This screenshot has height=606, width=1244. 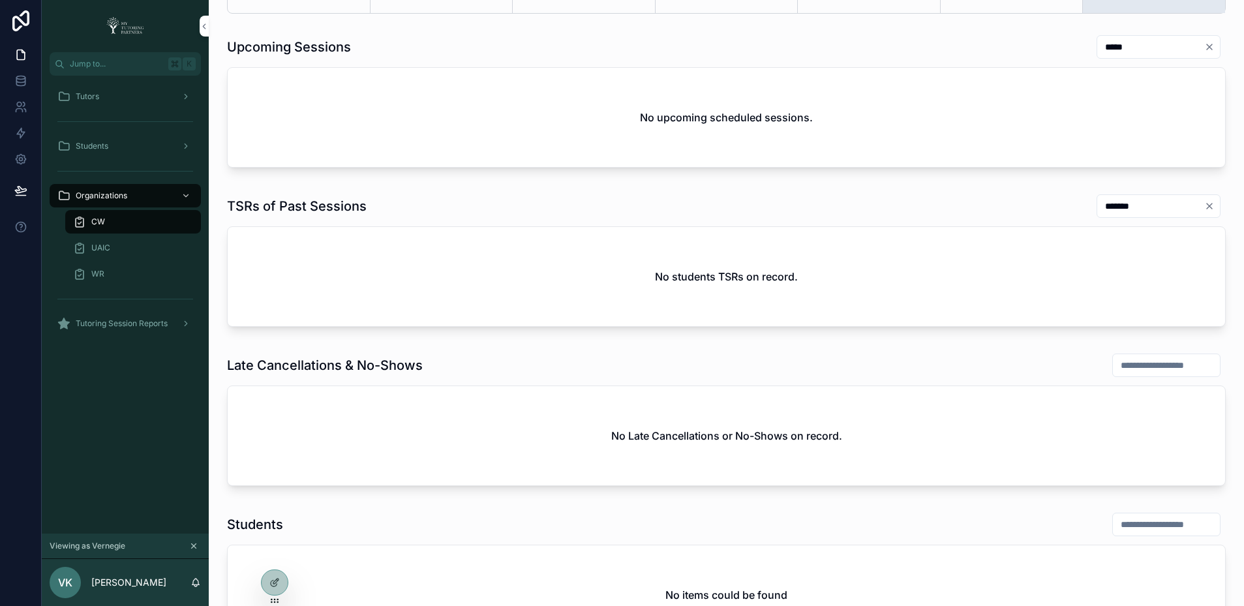 I want to click on a: Tutoring Session Reports, so click(x=125, y=324).